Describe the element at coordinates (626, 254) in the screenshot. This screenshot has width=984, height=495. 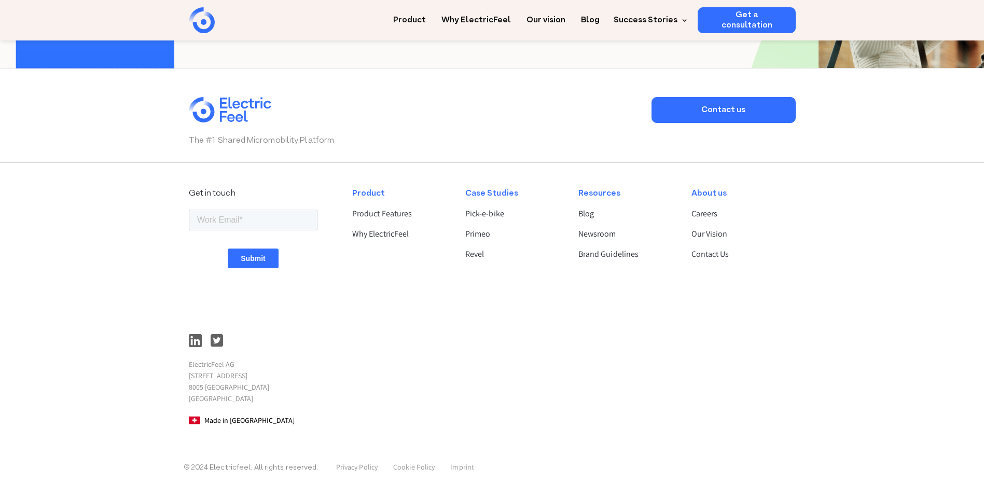
I see `a: Brand Guidelines` at that location.